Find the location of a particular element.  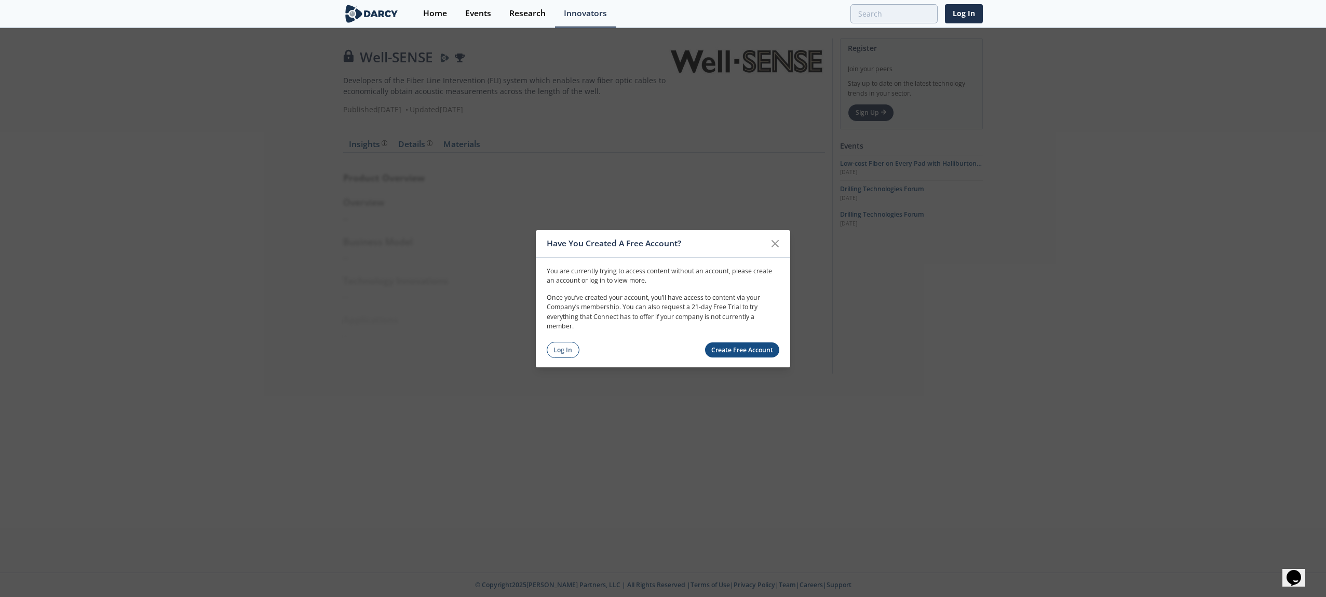

div: Innovators is located at coordinates (585, 14).